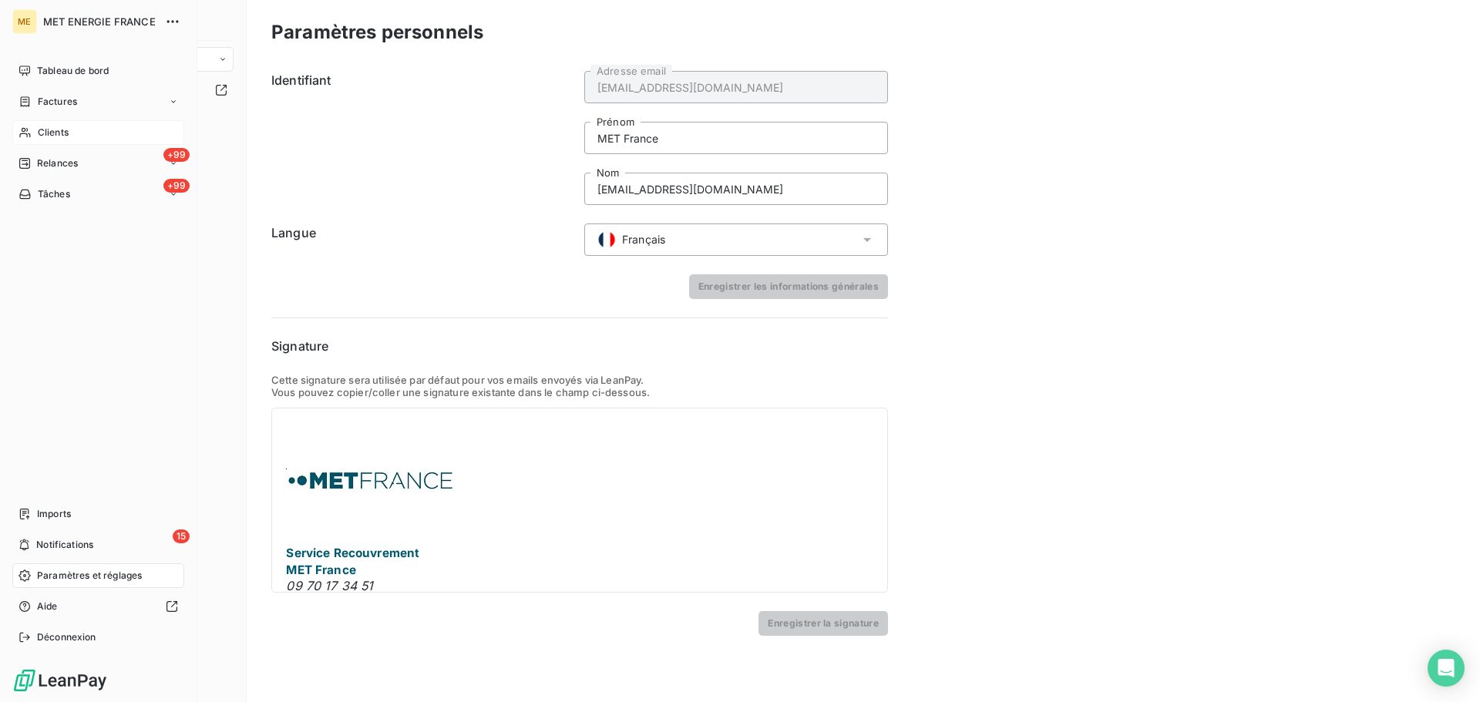 This screenshot has height=702, width=1480. Describe the element at coordinates (66, 638) in the screenshot. I see `span: Déconnexion` at that location.